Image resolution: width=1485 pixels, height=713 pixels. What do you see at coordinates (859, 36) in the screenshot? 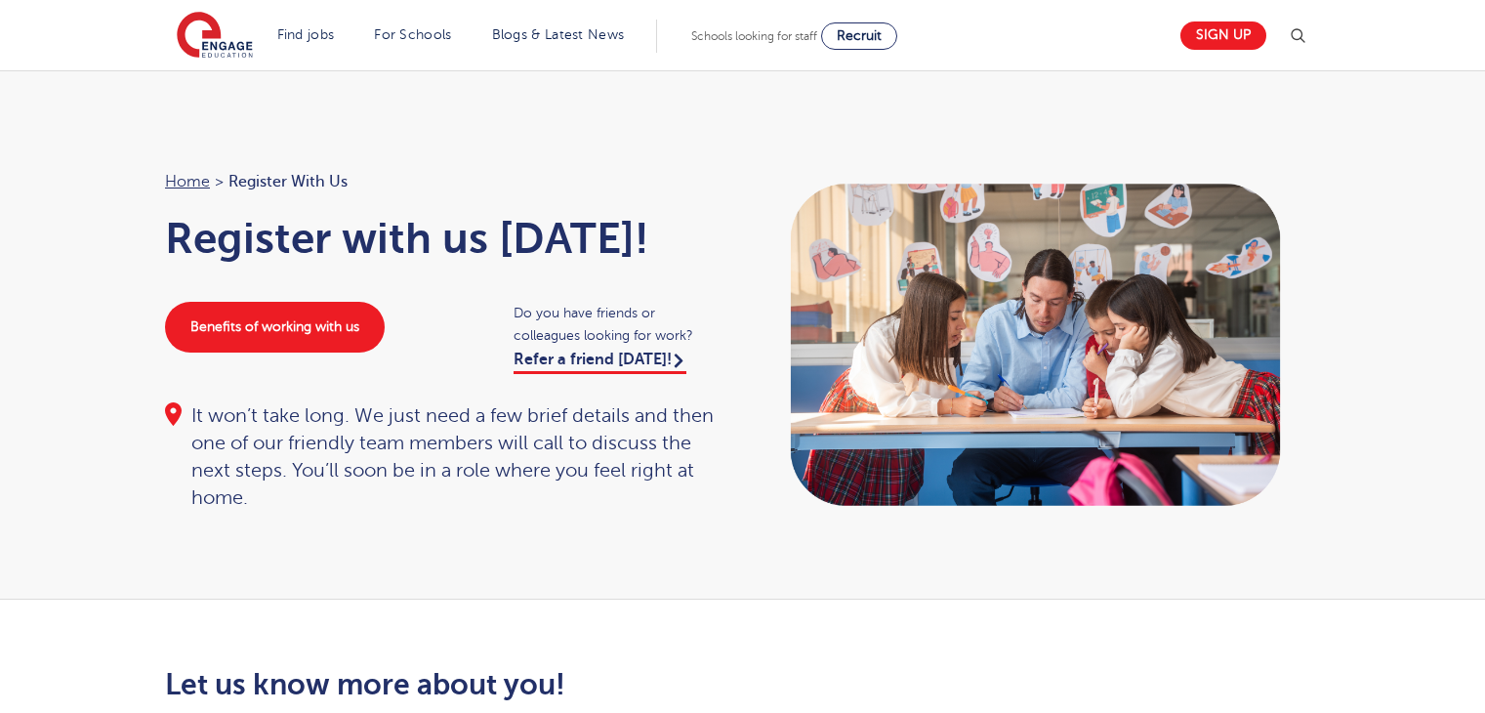
I see `a: Recruit` at bounding box center [859, 36].